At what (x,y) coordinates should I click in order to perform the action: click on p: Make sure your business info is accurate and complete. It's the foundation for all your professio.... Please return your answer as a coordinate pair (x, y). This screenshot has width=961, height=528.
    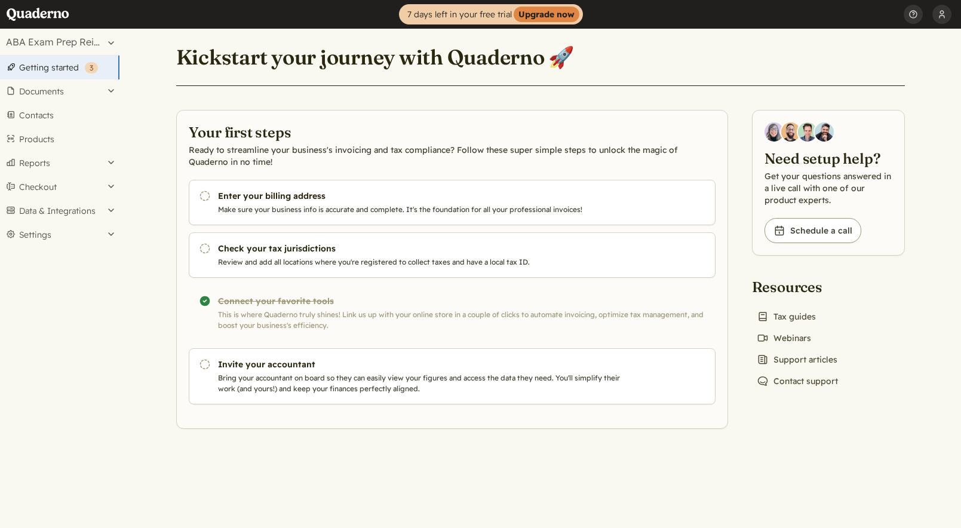
    Looking at the image, I should click on (422, 210).